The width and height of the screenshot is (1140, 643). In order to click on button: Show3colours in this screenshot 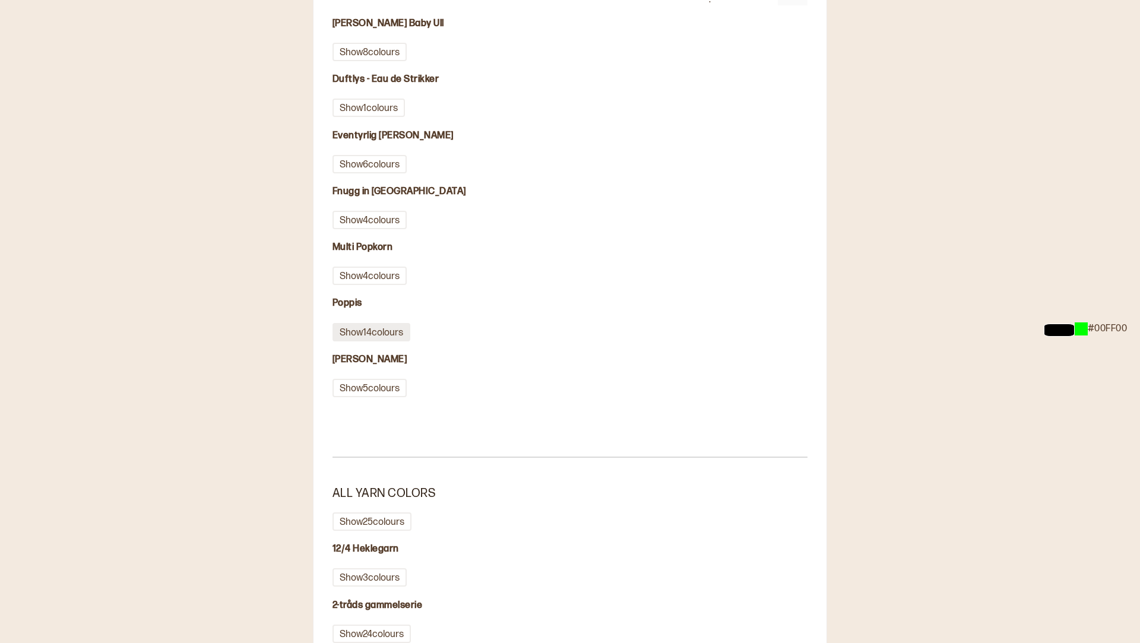, I will do `click(369, 577)`.